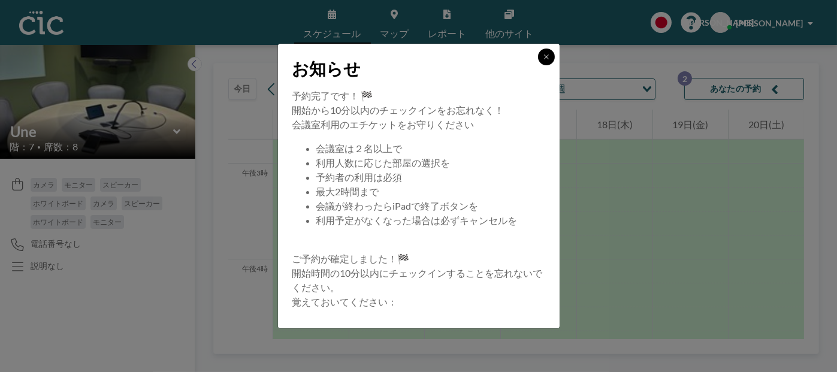  What do you see at coordinates (399, 110) in the screenshot?
I see `font: 開始から10分以内のチェックインをお忘れなく！` at bounding box center [399, 110].